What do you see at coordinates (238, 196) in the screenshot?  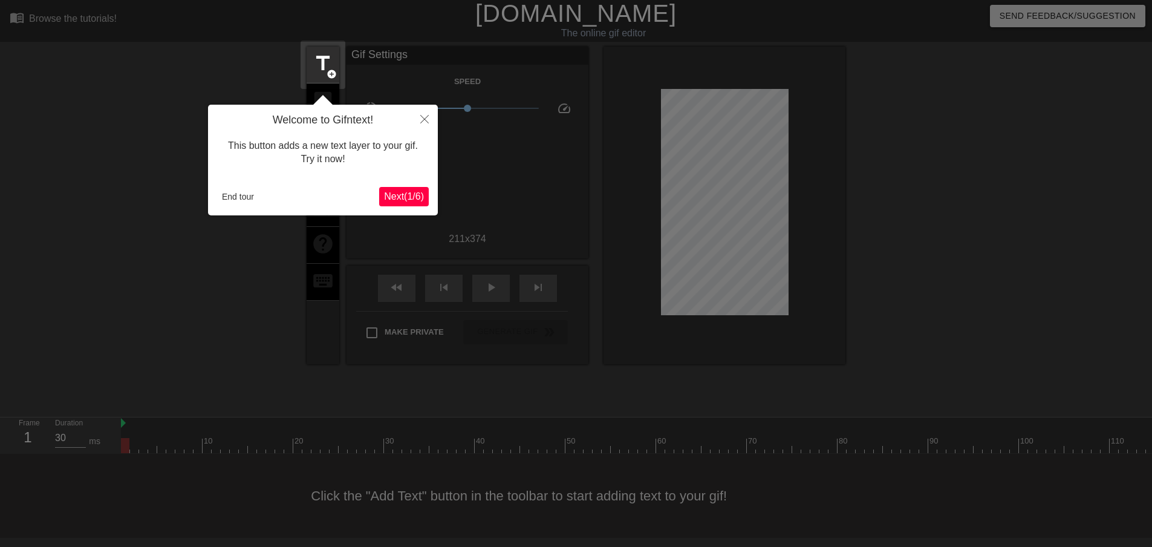 I see `button: End tour` at bounding box center [238, 196].